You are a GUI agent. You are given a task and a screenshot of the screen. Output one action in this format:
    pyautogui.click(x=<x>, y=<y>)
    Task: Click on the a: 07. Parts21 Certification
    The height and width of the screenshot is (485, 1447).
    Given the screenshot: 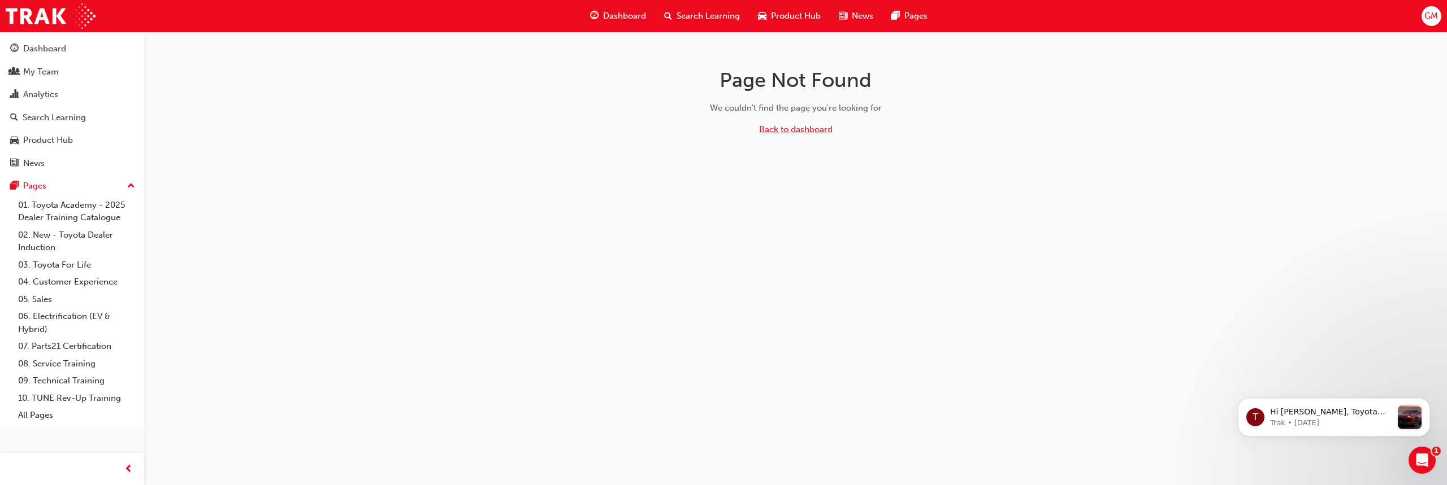 What is the action you would take?
    pyautogui.click(x=76, y=346)
    